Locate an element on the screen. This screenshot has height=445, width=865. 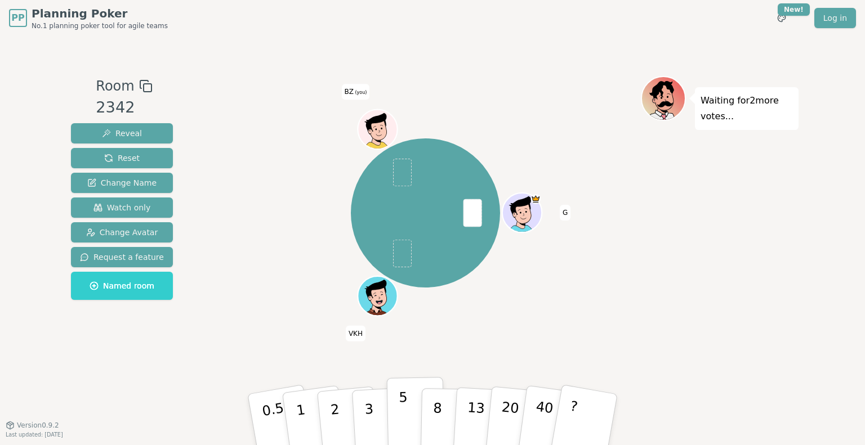
button: Named room is located at coordinates (122, 286).